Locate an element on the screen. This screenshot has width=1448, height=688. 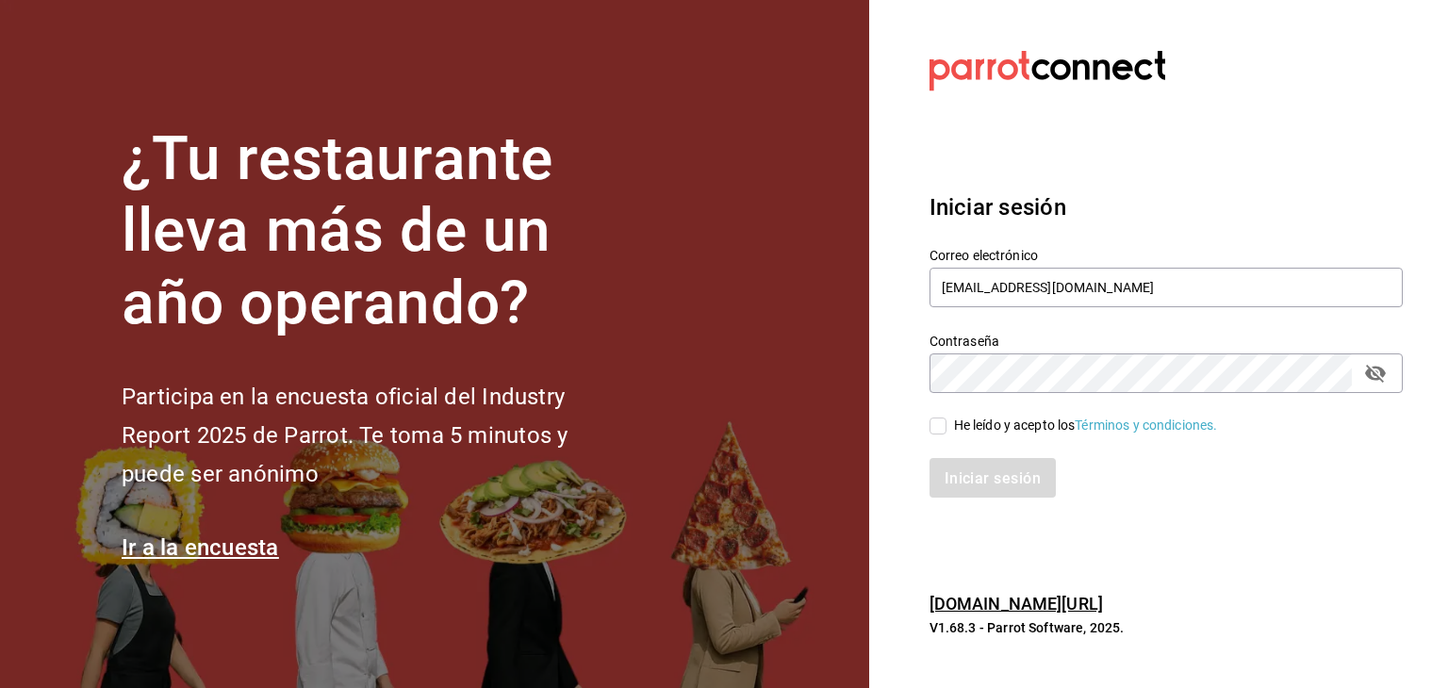
a: Términos y condiciones. is located at coordinates (1145, 425).